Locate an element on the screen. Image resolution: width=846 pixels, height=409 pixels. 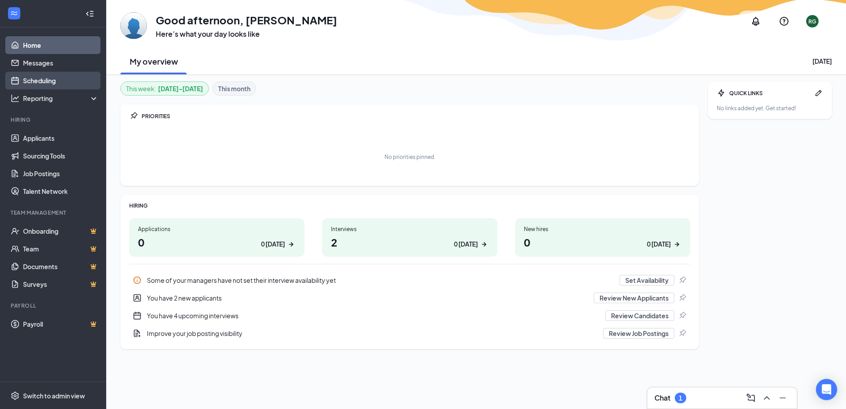
div: RG is located at coordinates (813, 21).